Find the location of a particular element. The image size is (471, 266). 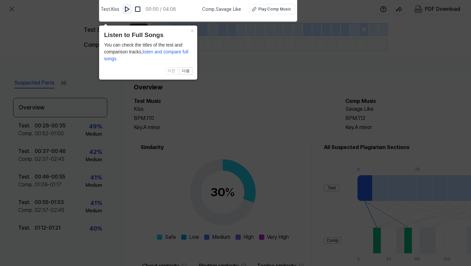

button: 다음 is located at coordinates (186, 71).